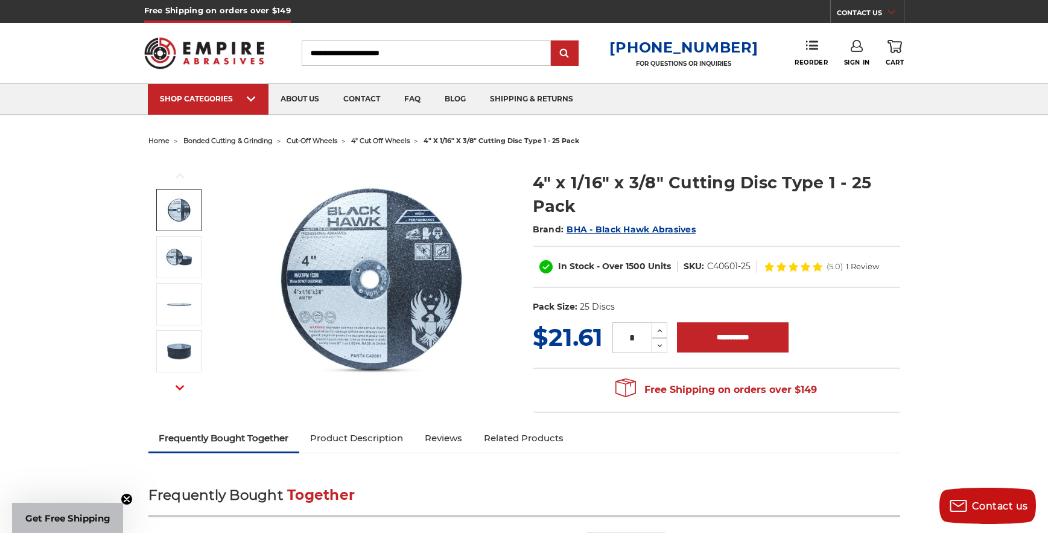 The width and height of the screenshot is (1048, 533). I want to click on img: BHA 25 pack of 4" die grinder cut off wheels, so click(179, 351).